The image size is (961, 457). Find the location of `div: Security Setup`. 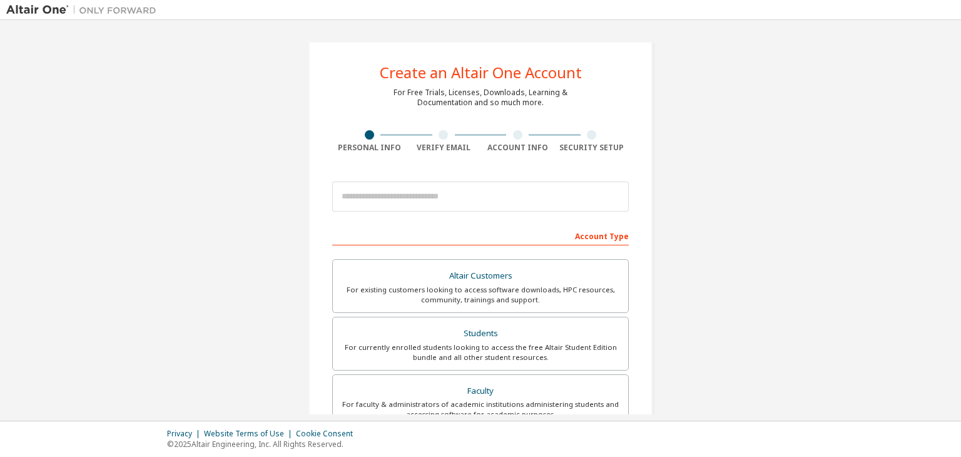

div: Security Setup is located at coordinates (592, 148).